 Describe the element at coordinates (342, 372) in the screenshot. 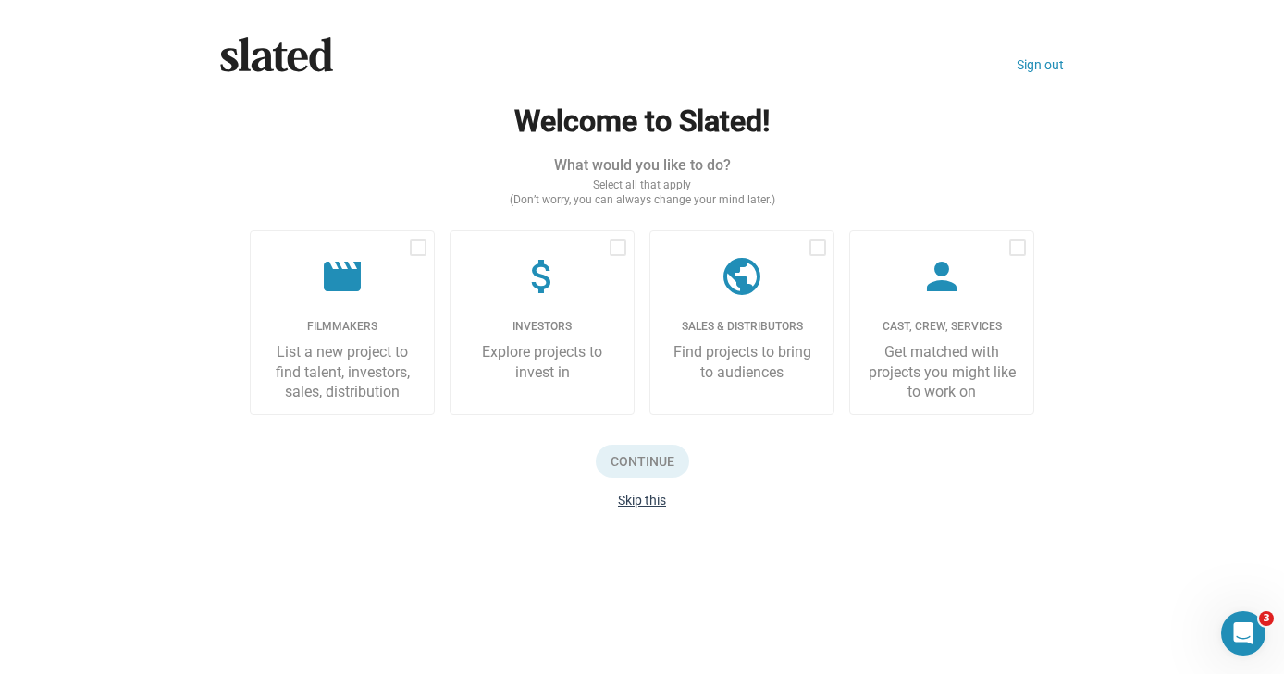

I see `div: List a new project to find talent, investors, sales, distribution` at that location.